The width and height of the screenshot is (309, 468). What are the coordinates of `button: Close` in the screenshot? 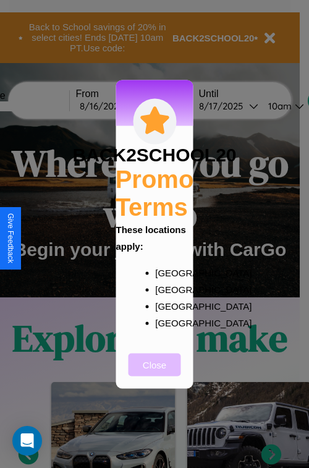 It's located at (155, 364).